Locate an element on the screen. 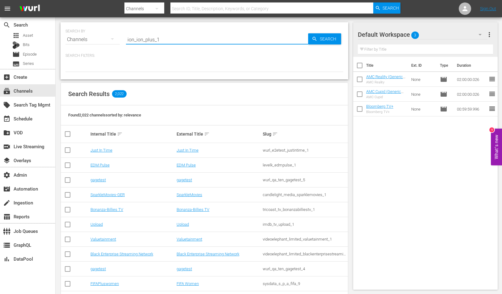  div: Slug is located at coordinates (305, 134).